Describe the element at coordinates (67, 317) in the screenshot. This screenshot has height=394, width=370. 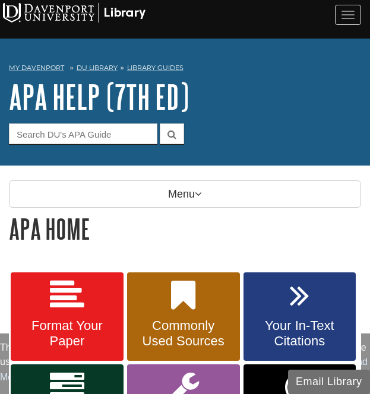
I see `a: Format Your Paper` at that location.